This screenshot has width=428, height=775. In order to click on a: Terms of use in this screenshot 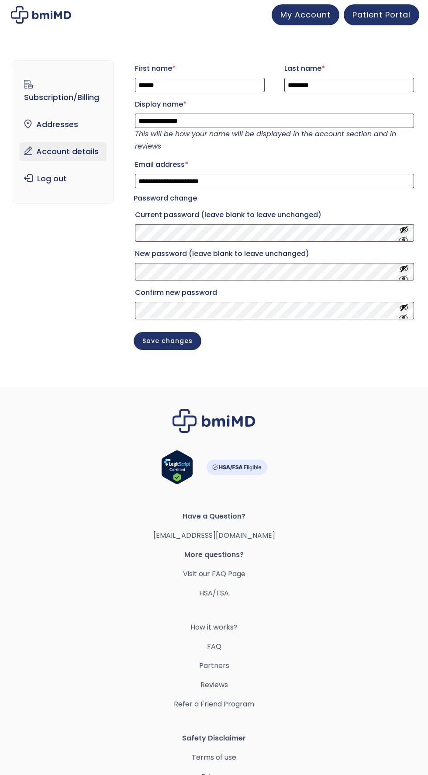, I will do `click(214, 758)`.